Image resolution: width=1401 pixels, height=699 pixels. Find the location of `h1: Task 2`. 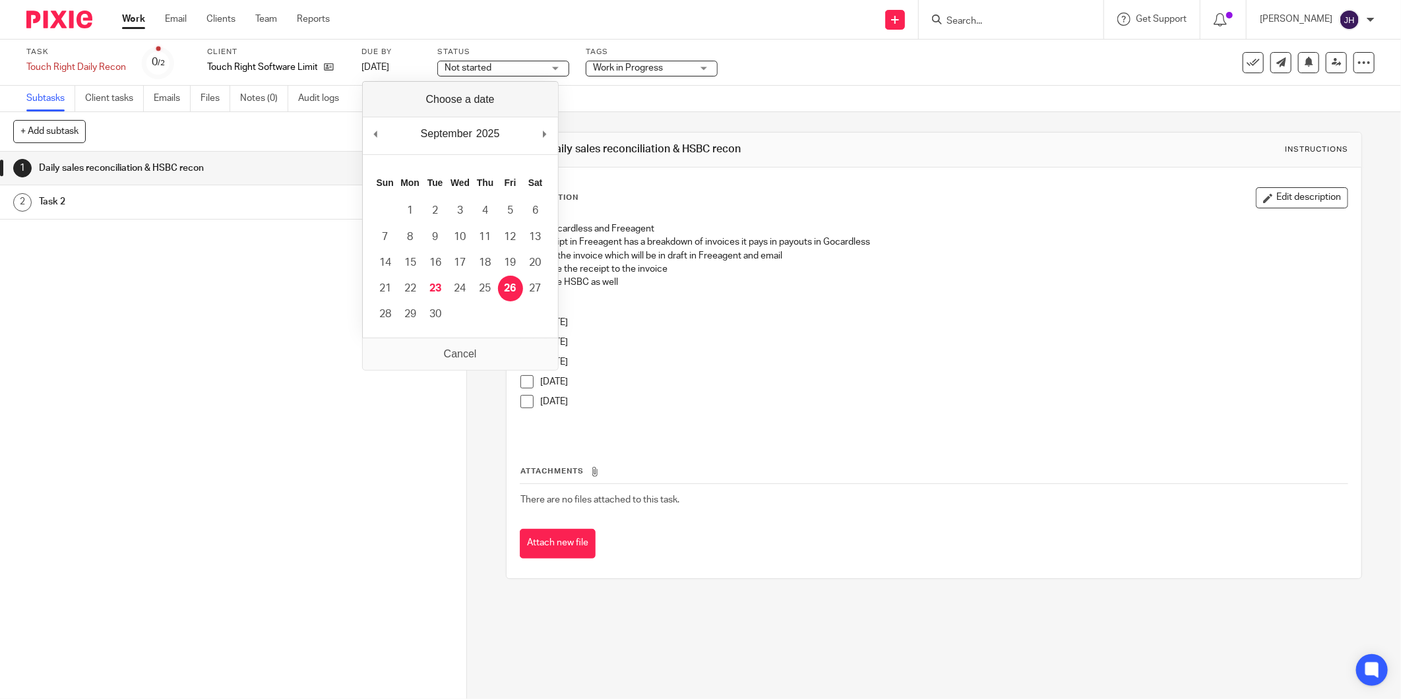

h1: Task 2 is located at coordinates (168, 202).